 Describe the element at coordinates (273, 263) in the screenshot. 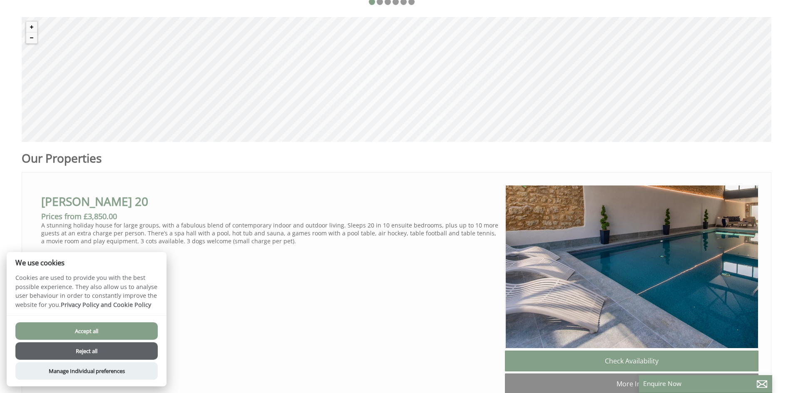

I see `li: 10 ensuite bedrooms` at that location.